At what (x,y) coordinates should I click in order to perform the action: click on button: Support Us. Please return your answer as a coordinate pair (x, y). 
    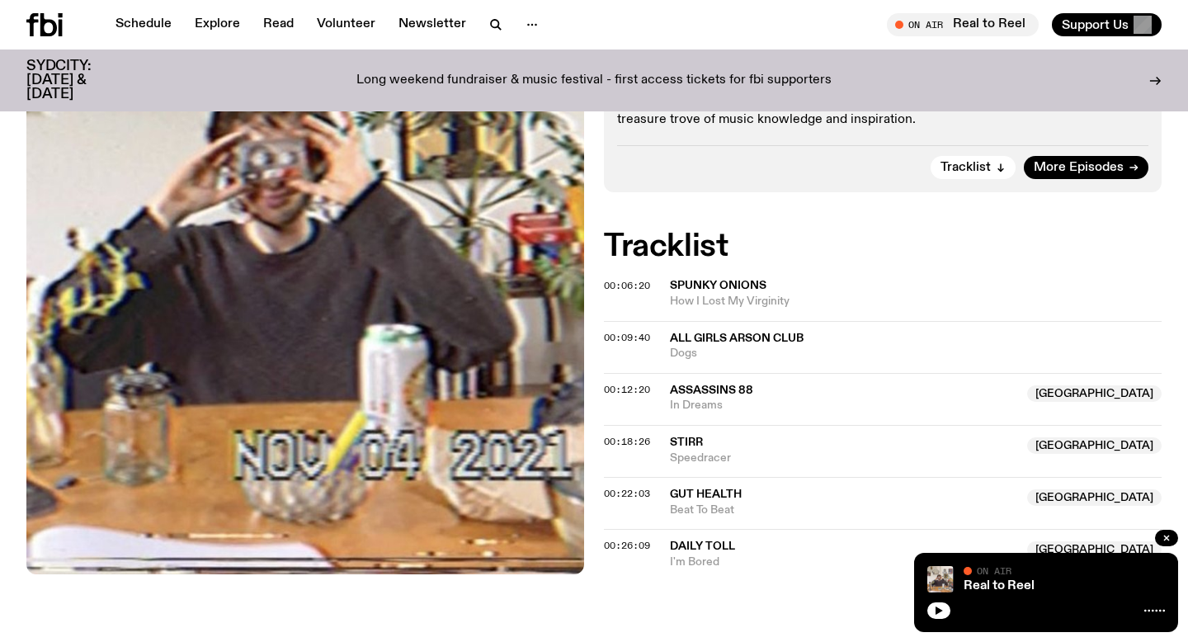
    Looking at the image, I should click on (1106, 25).